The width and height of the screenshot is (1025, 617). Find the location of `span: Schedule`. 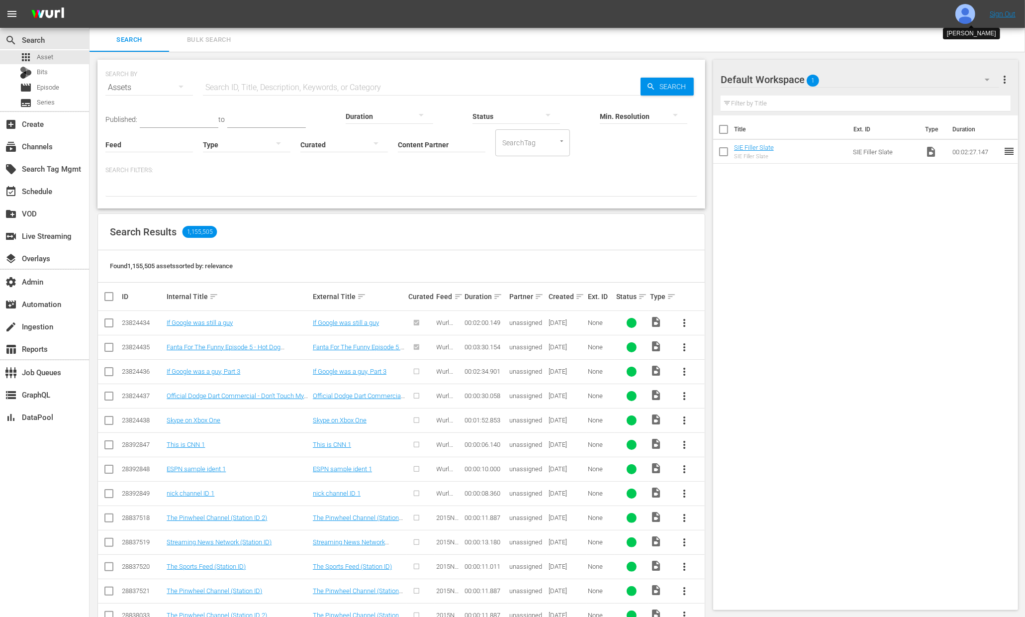

span: Schedule is located at coordinates (11, 191).